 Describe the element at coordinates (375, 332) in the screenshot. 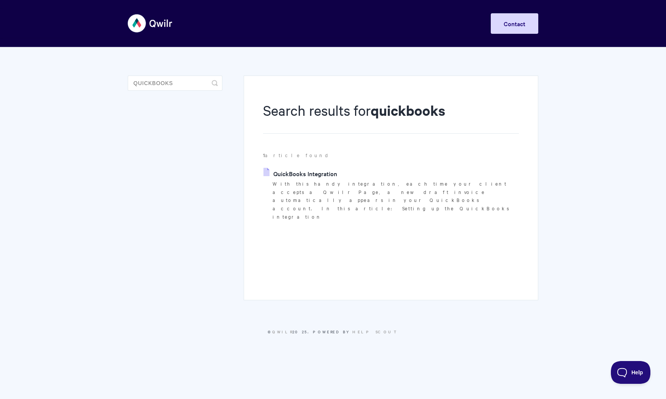

I see `a: Help Scout` at that location.